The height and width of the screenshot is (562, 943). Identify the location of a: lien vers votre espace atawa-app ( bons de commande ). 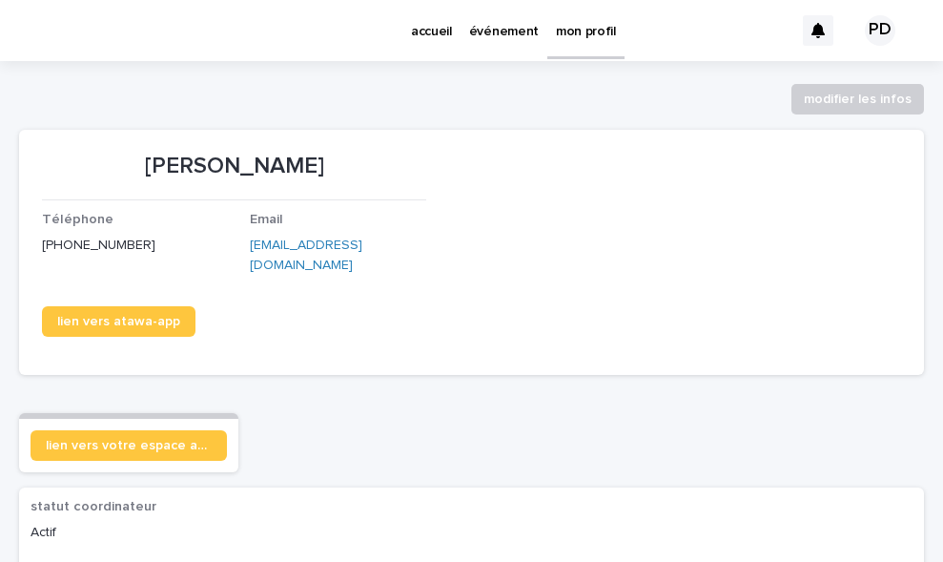
(129, 445).